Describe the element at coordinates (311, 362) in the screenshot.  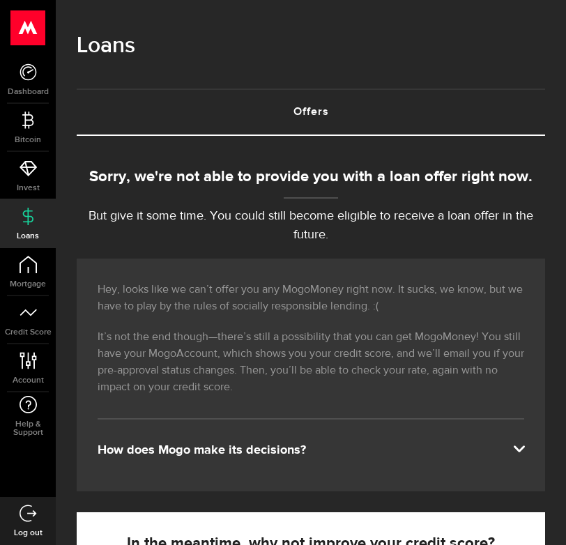
I see `p: It’s not the end though—there’s still a possibility that you can get MogoMoney! You still have yo...` at that location.